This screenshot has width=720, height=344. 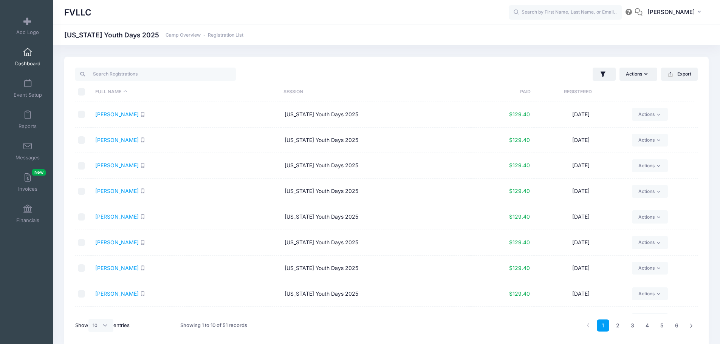 What do you see at coordinates (28, 26) in the screenshot?
I see `a: Add Logo` at bounding box center [28, 26].